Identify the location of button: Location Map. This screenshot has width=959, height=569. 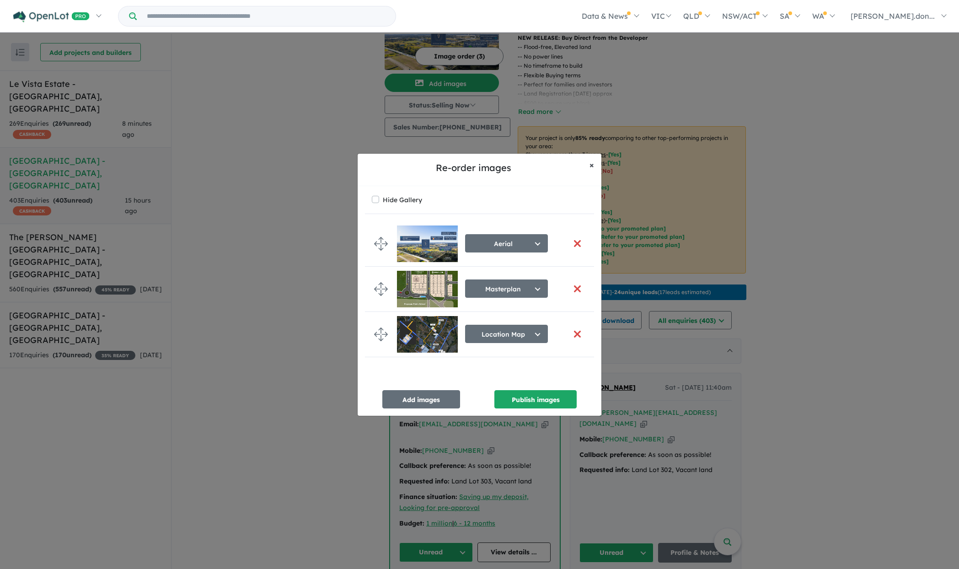
(506, 334).